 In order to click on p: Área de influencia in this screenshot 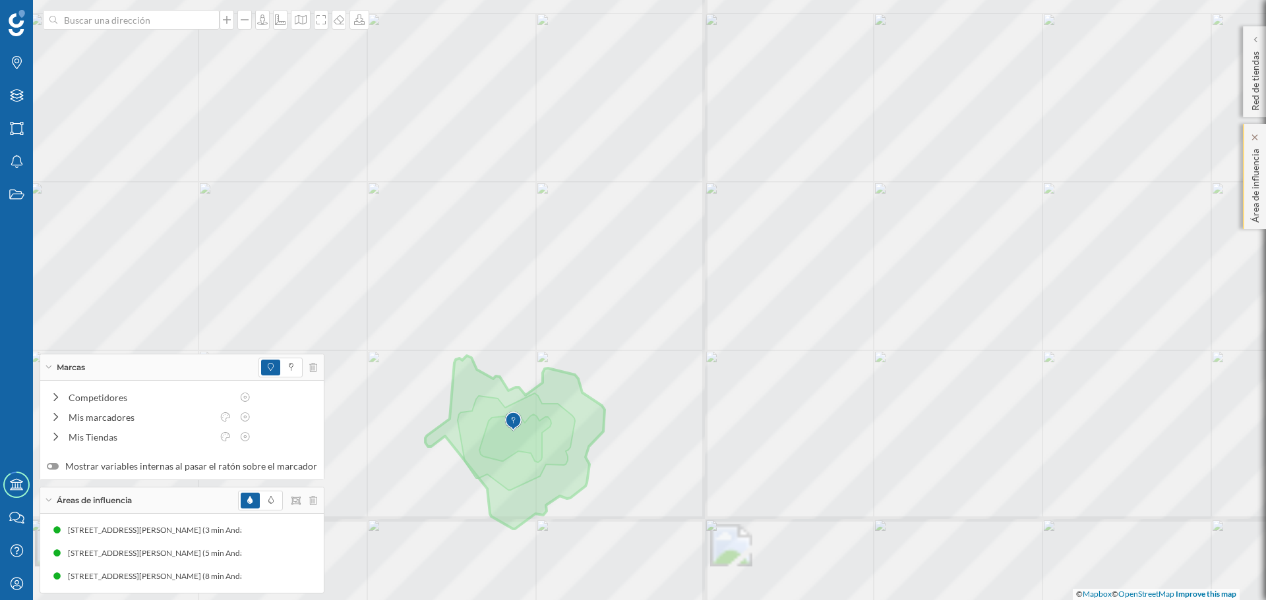, I will do `click(1255, 183)`.